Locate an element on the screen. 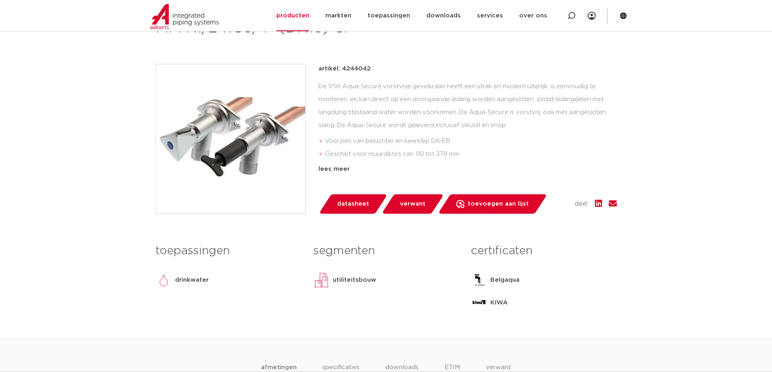 This screenshot has height=372, width=772. p: utiliteitsbouw is located at coordinates (354, 280).